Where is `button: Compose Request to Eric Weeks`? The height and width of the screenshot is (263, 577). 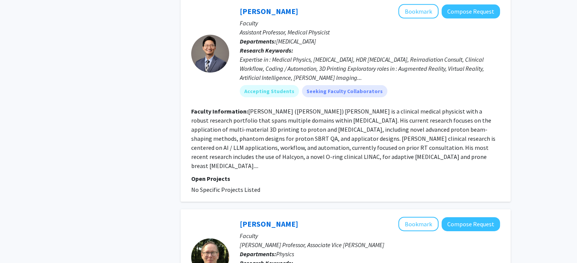
button: Compose Request to Eric Weeks is located at coordinates (470, 224).